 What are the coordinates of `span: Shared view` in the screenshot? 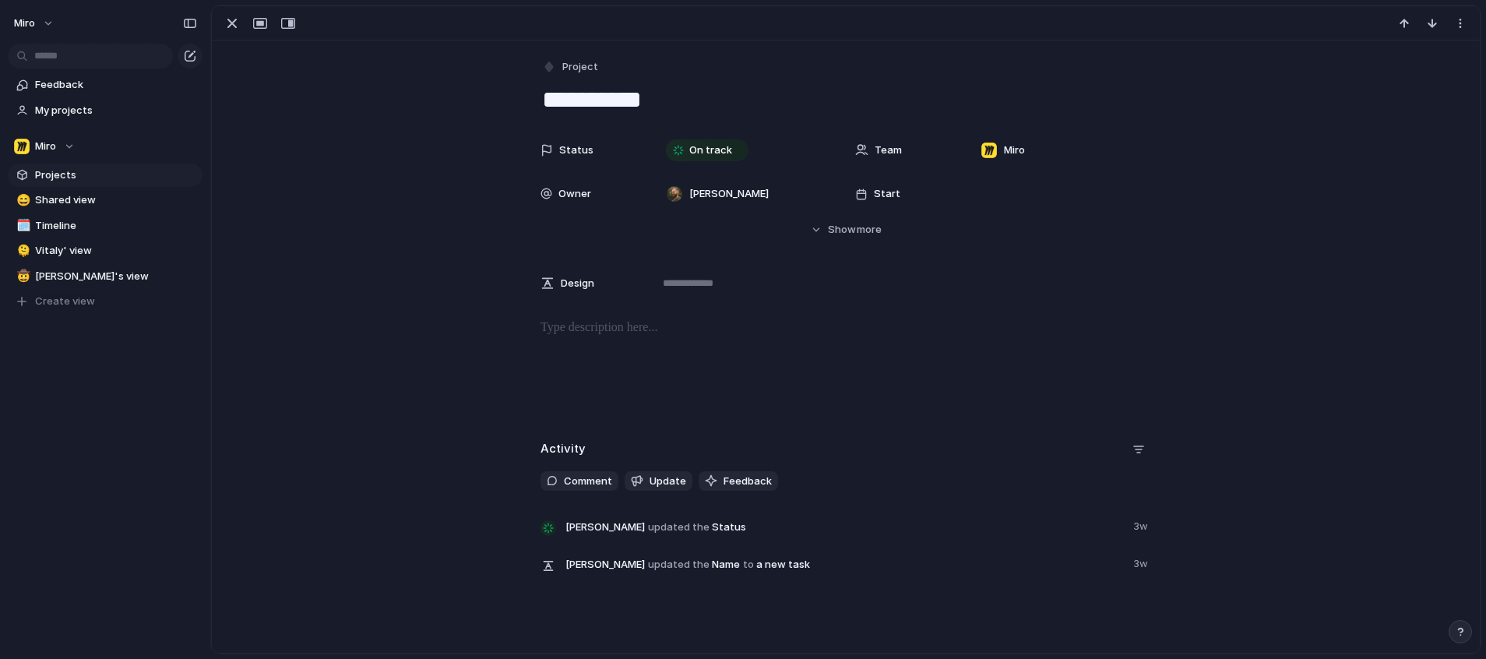 It's located at (116, 200).